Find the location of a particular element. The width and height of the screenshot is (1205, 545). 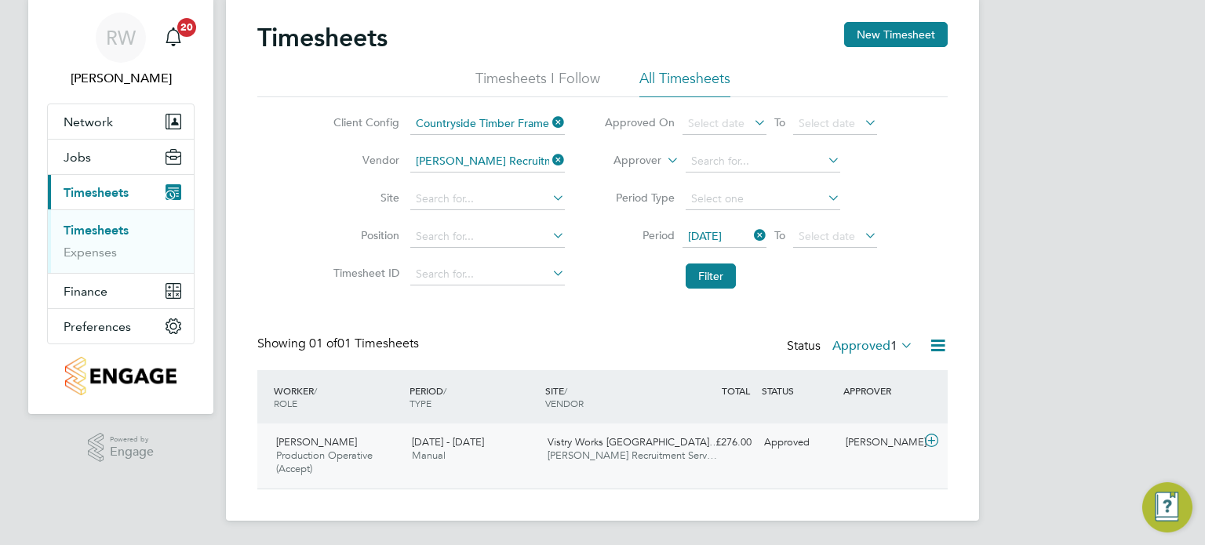

img: countryside-properties-logo-retina.png is located at coordinates (120, 376).